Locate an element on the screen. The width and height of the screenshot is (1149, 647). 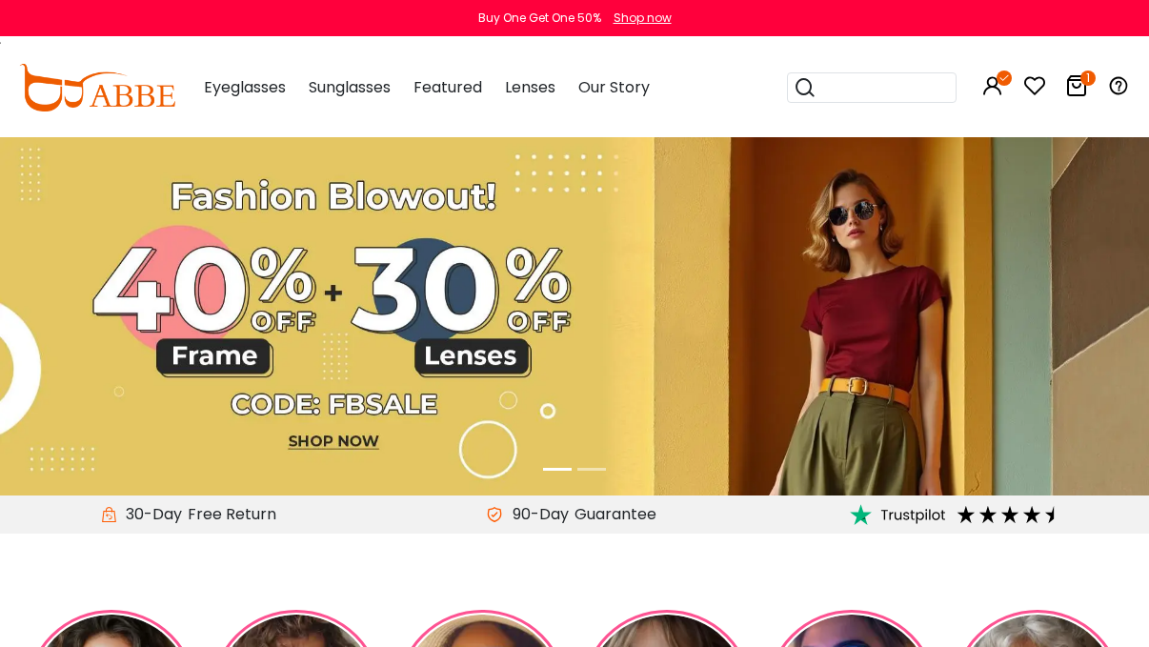
div: Shop now is located at coordinates (642, 18).